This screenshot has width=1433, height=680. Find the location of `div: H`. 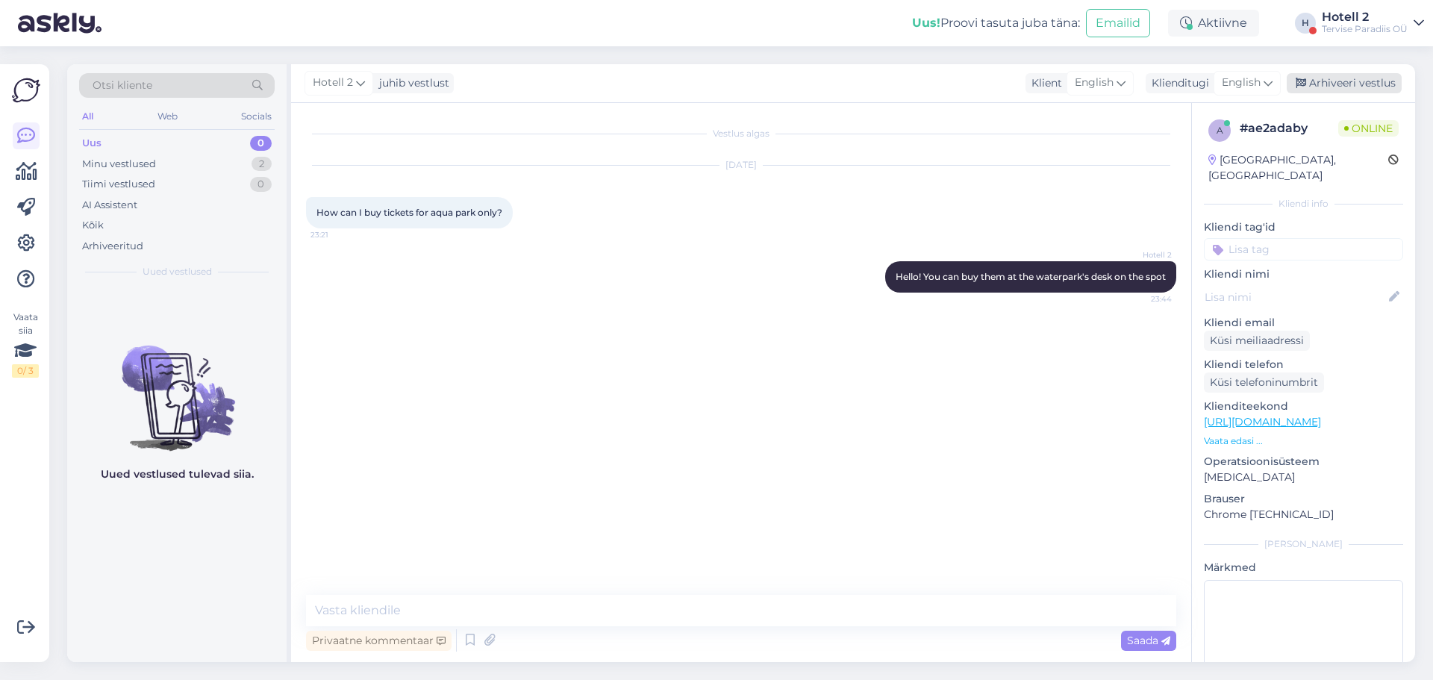

div: H is located at coordinates (1305, 23).